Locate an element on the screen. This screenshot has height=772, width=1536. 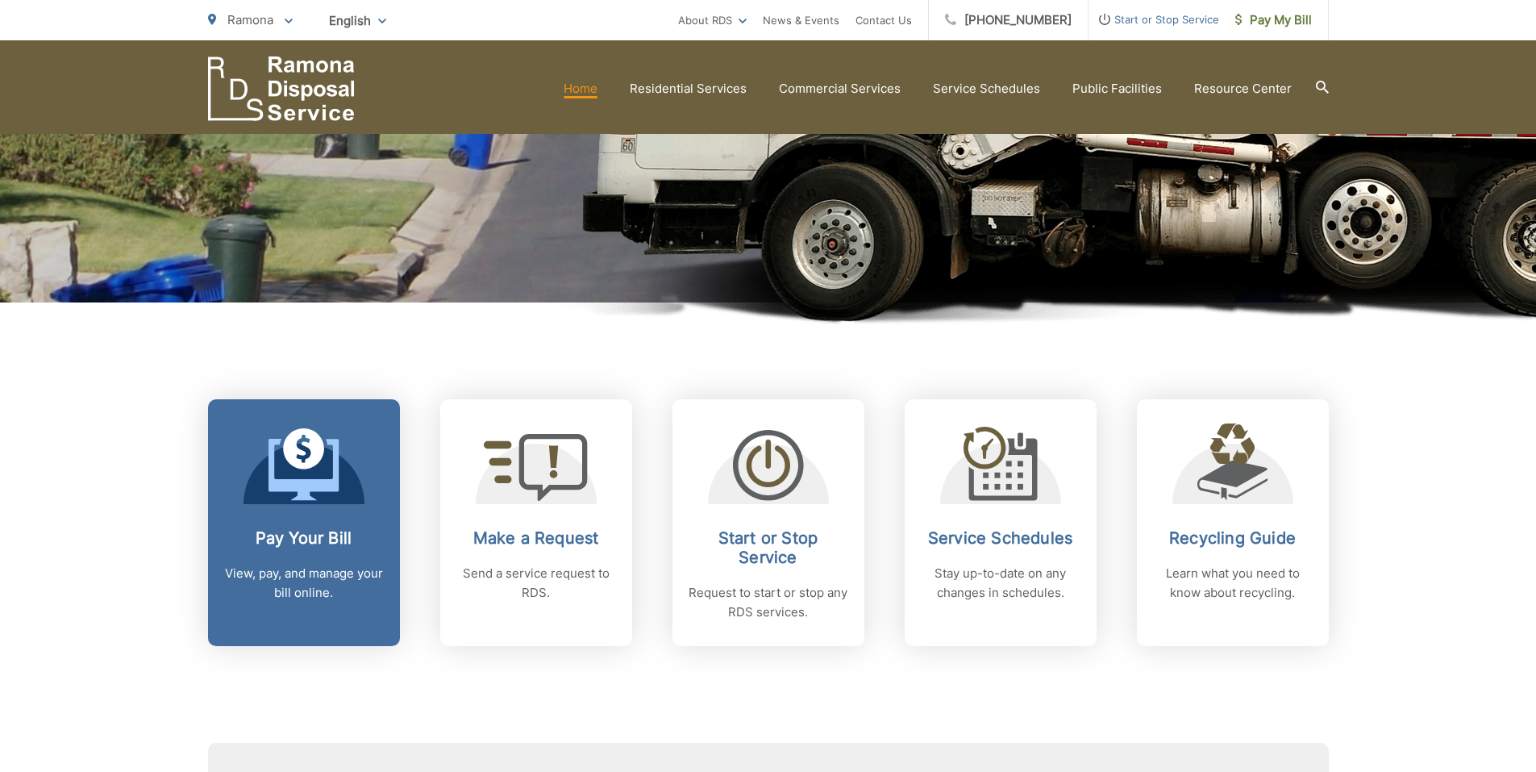
p: Learn what you need to know about recycling. is located at coordinates (1233, 583).